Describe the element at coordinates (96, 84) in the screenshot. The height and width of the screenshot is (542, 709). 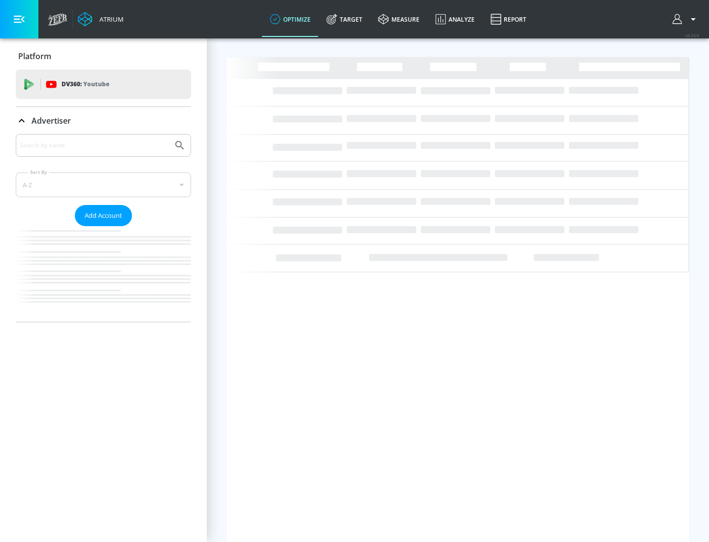
I see `p: Youtube` at that location.